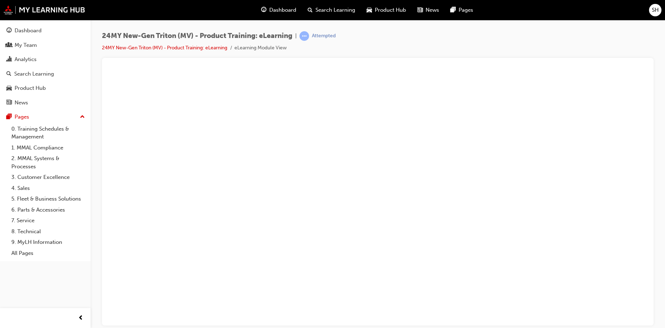 This screenshot has width=665, height=328. What do you see at coordinates (165, 48) in the screenshot?
I see `a: 24MY New-Gen Triton (MV) - Product Training: eLearning` at bounding box center [165, 48].